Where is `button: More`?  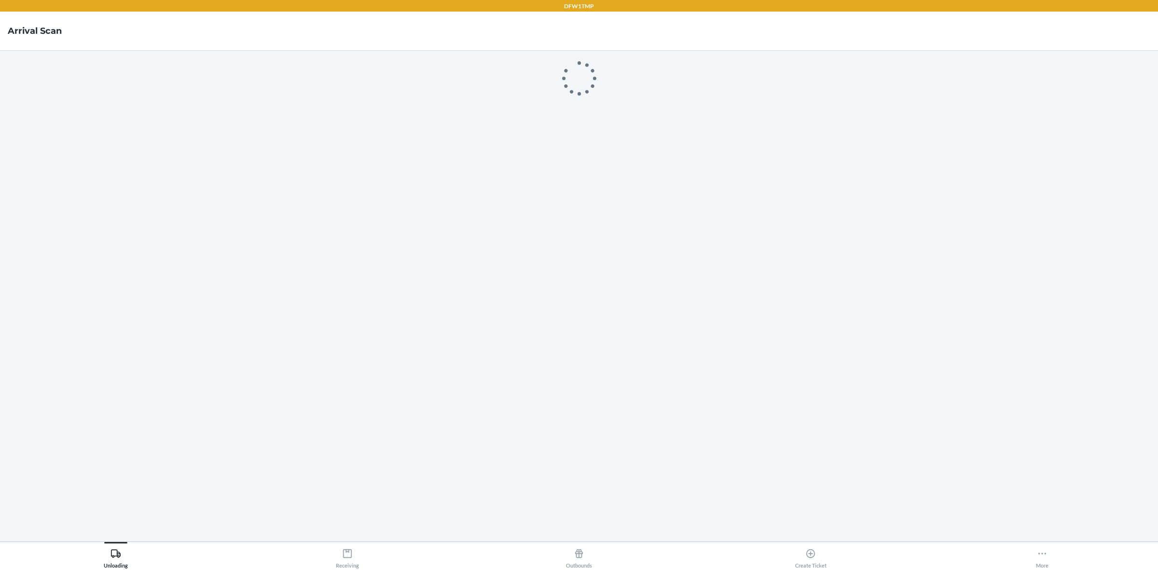 button: More is located at coordinates (1042, 555).